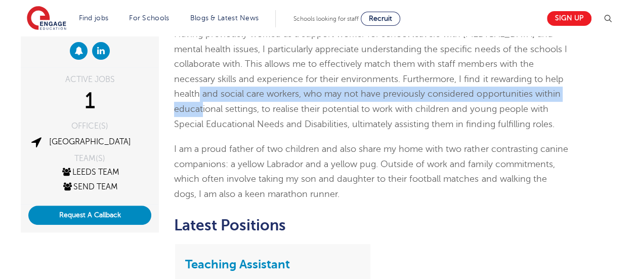 The height and width of the screenshot is (279, 640). I want to click on a: For Schools, so click(149, 18).